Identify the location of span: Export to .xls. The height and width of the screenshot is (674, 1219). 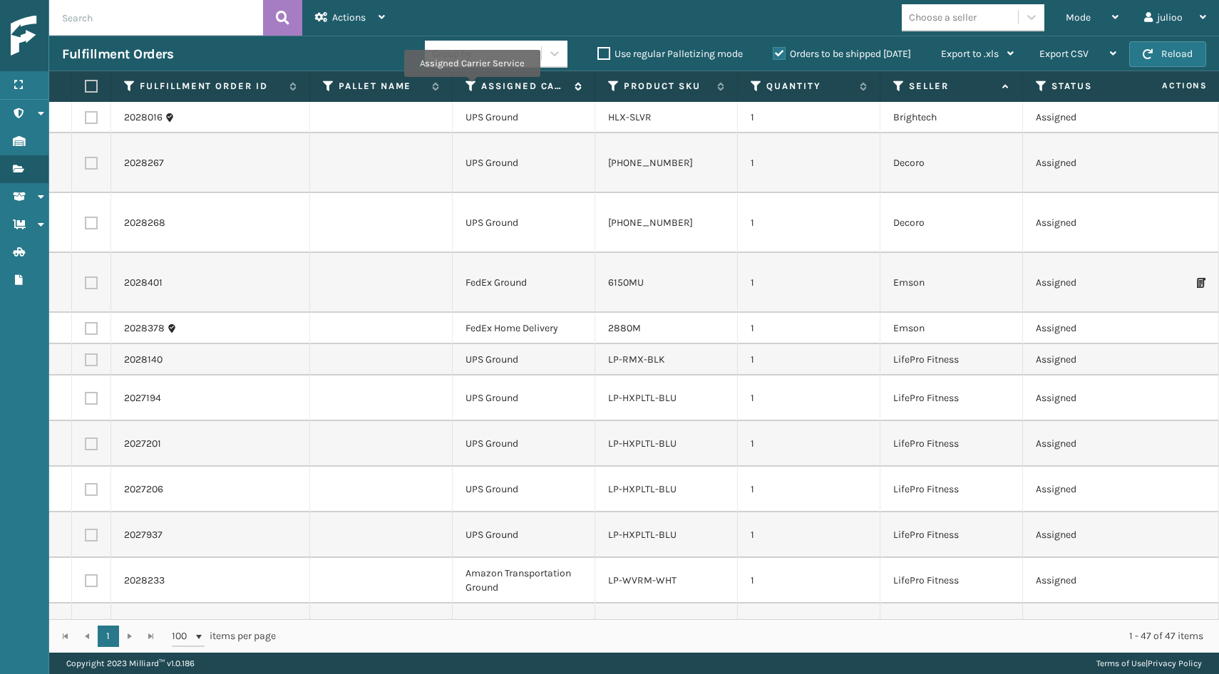
(969, 53).